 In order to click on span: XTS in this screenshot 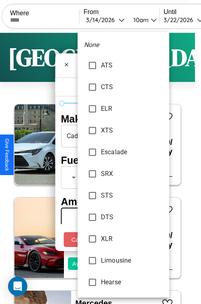, I will do `click(132, 131)`.